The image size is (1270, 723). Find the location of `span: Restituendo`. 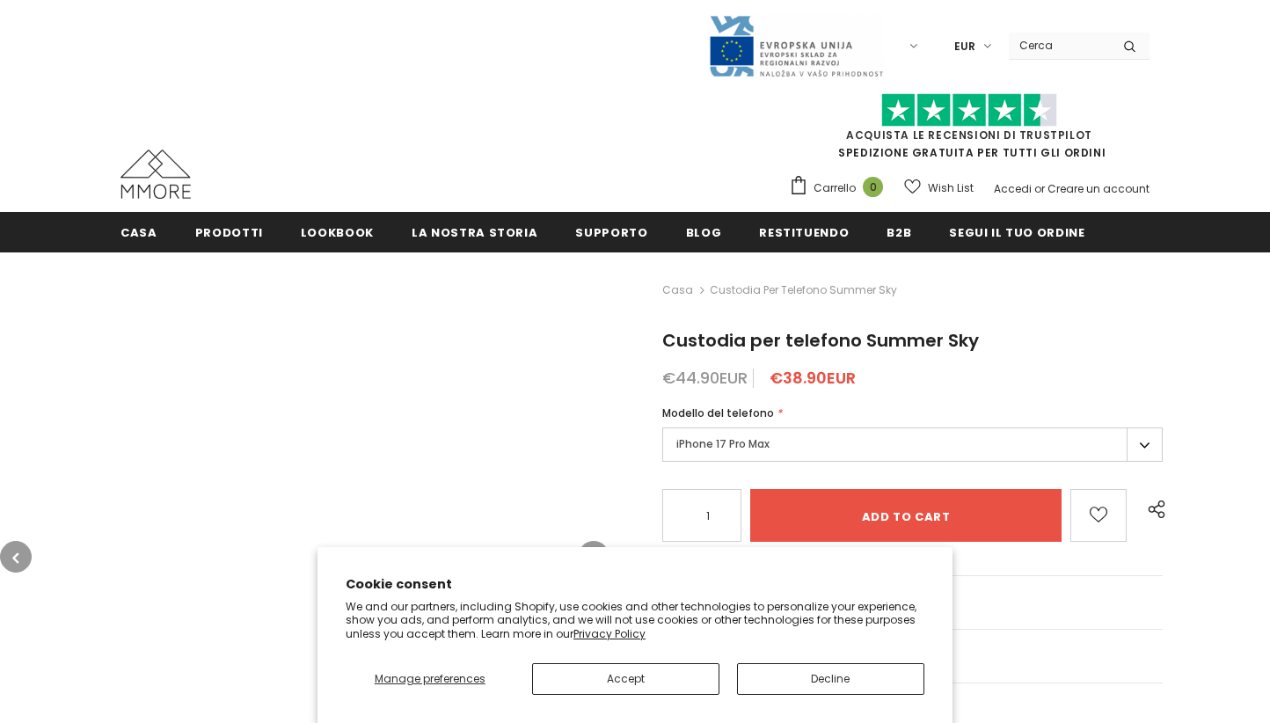

span: Restituendo is located at coordinates (804, 232).